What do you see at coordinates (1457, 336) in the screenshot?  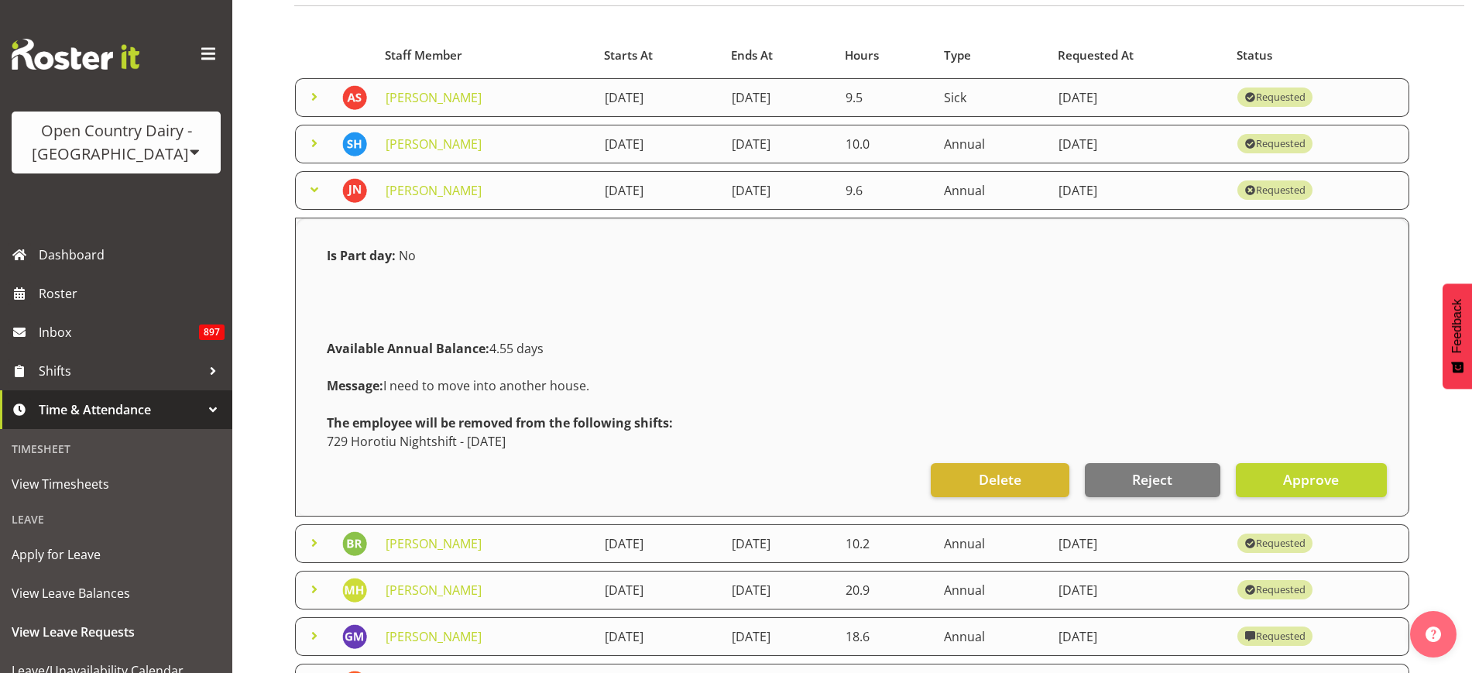 I see `button: Feedback - Show survey` at bounding box center [1457, 336].